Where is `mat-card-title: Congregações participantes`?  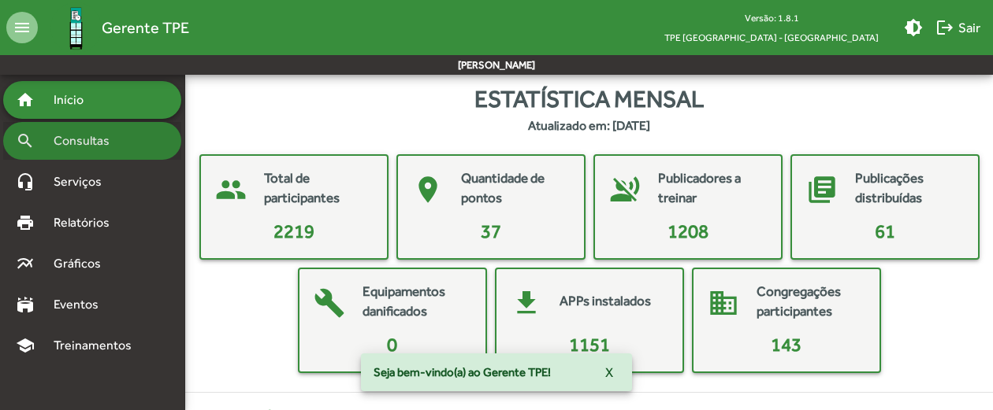
mat-card-title: Congregações participantes is located at coordinates (810, 302).